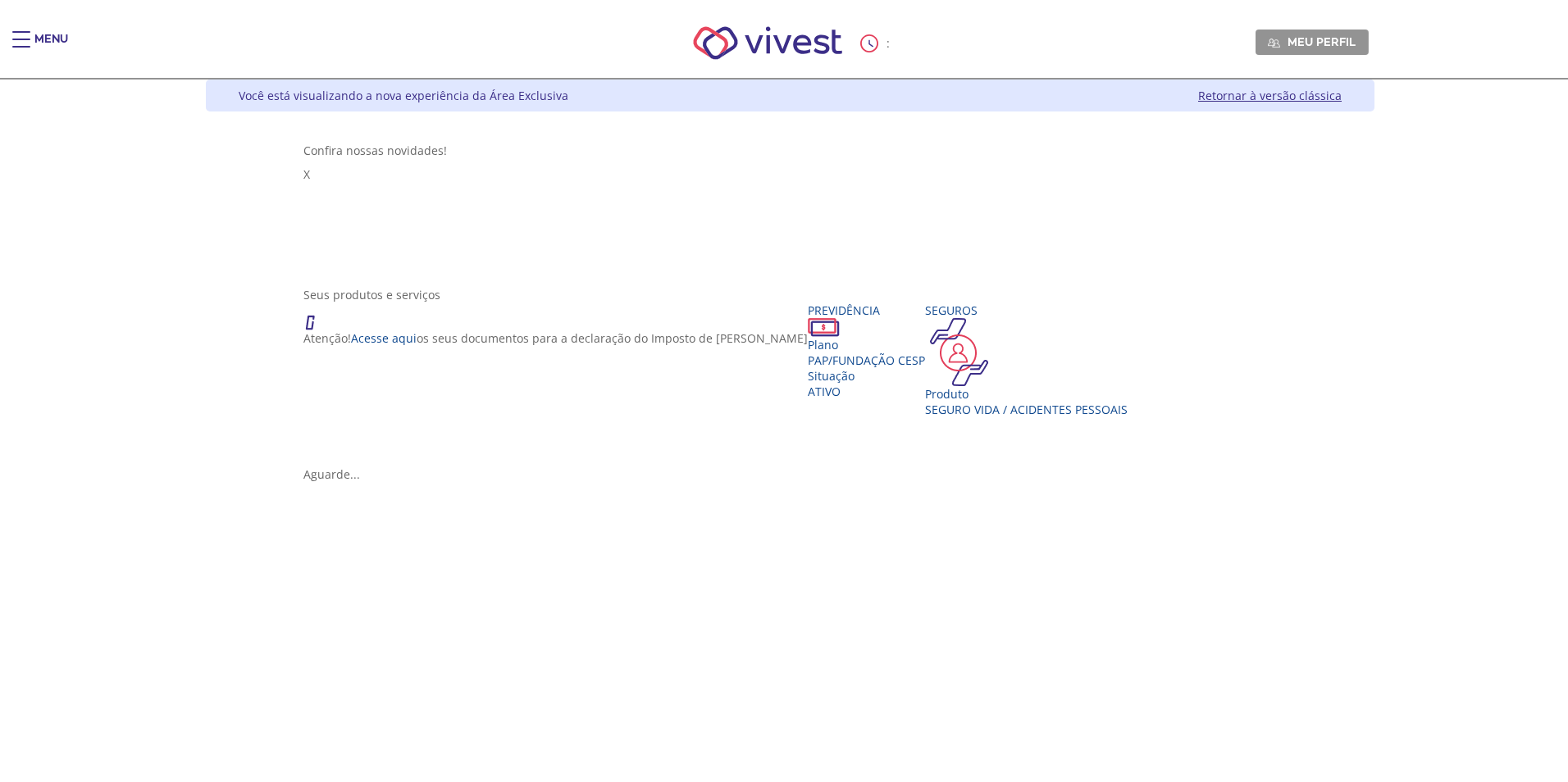 This screenshot has width=1568, height=782. I want to click on img: ico_atencao.png, so click(317, 316).